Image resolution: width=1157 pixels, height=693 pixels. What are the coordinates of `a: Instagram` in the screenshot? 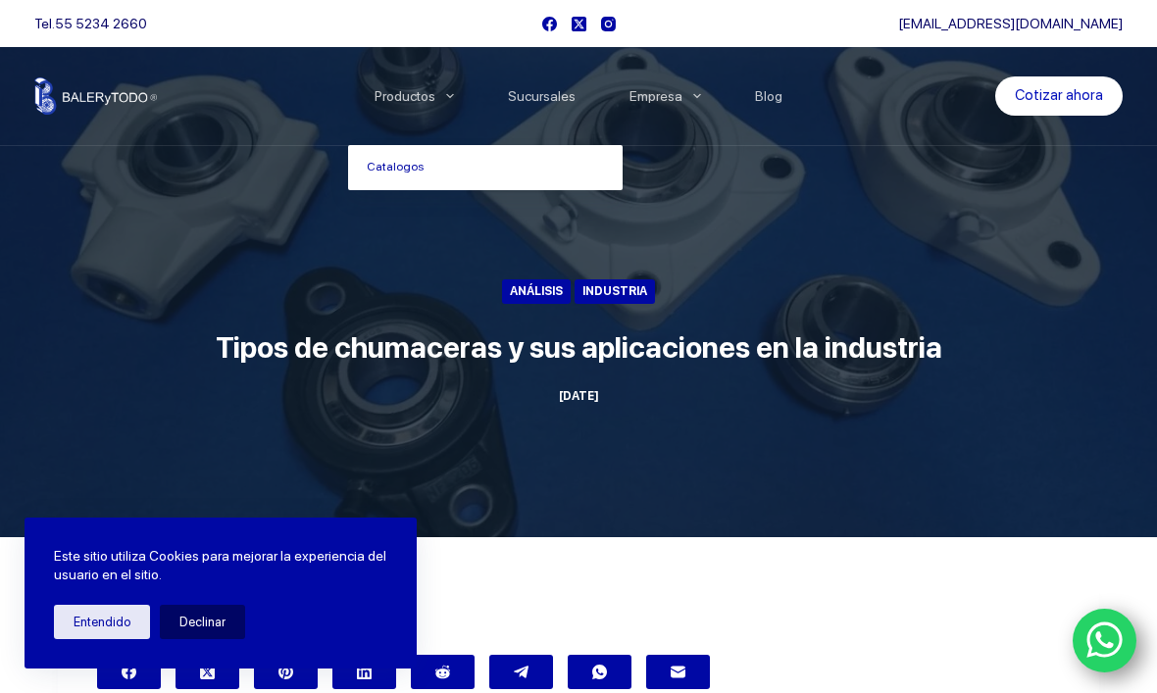 It's located at (608, 24).